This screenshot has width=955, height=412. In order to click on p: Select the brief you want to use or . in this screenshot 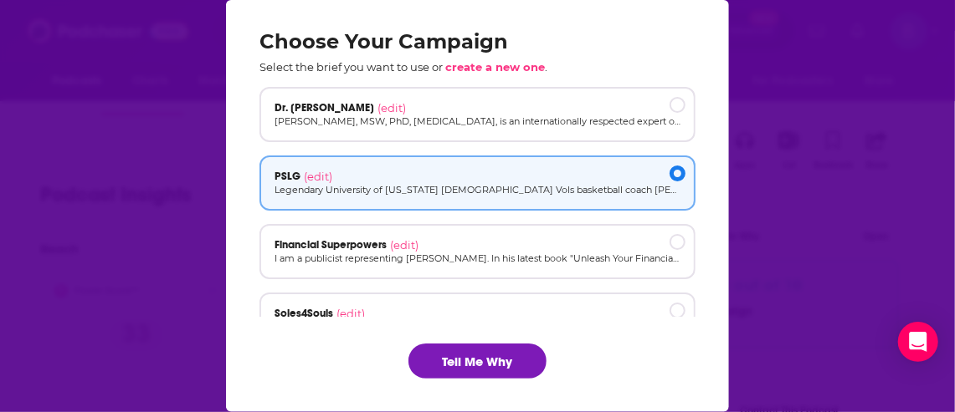, I will do `click(477, 67)`.